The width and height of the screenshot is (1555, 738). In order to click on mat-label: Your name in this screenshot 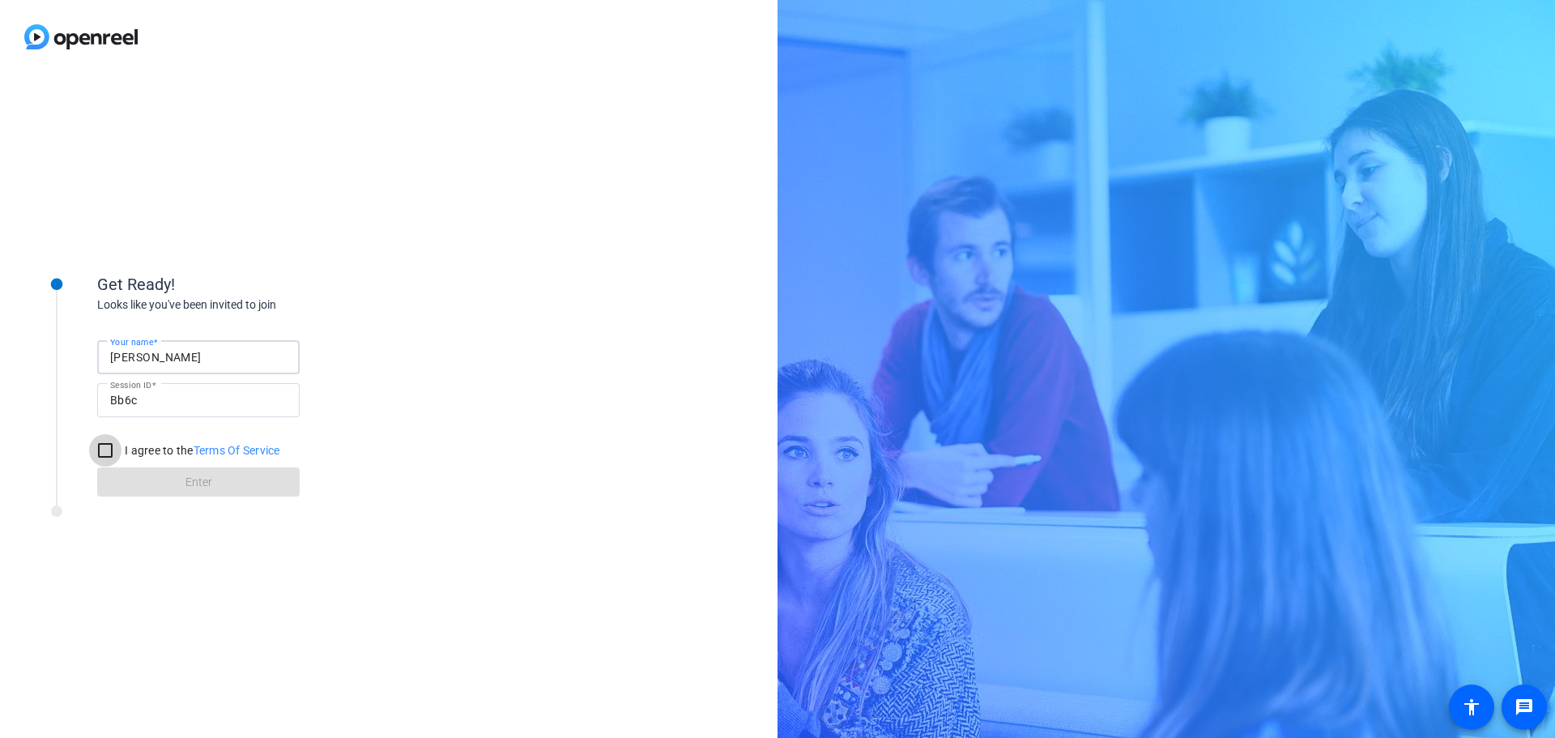, I will do `click(131, 342)`.